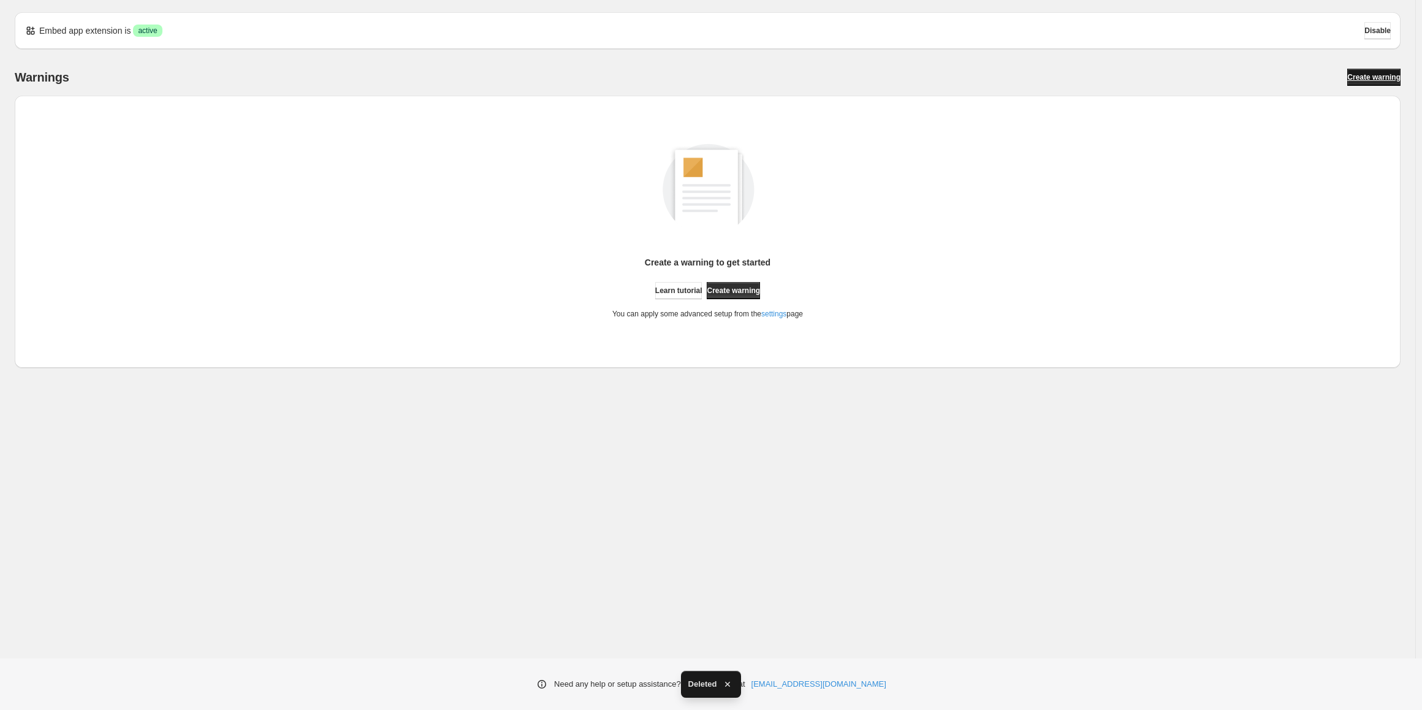 Image resolution: width=1422 pixels, height=710 pixels. I want to click on p: Create a warning to get started, so click(707, 262).